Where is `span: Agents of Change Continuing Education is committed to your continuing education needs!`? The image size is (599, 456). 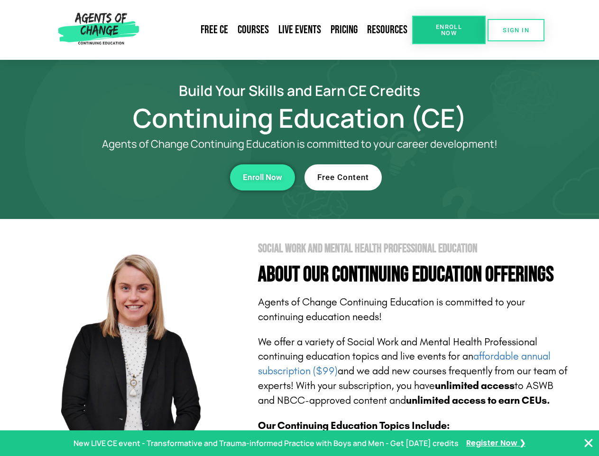
span: Agents of Change Continuing Education is committed to your continuing education needs! is located at coordinates (392, 309).